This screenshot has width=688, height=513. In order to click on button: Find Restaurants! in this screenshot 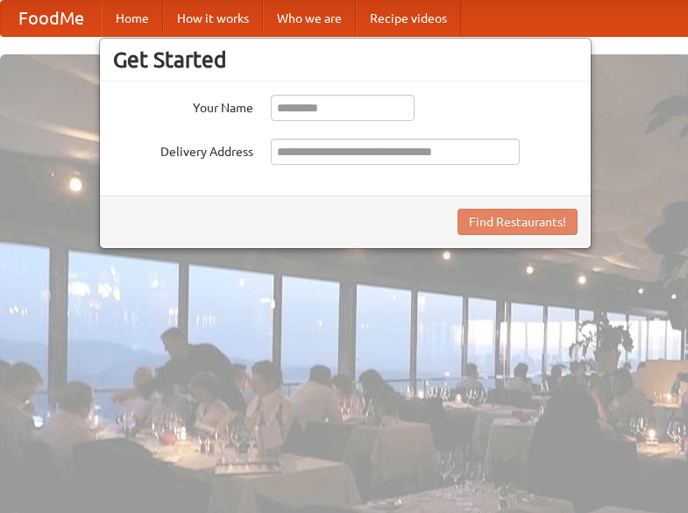, I will do `click(517, 222)`.